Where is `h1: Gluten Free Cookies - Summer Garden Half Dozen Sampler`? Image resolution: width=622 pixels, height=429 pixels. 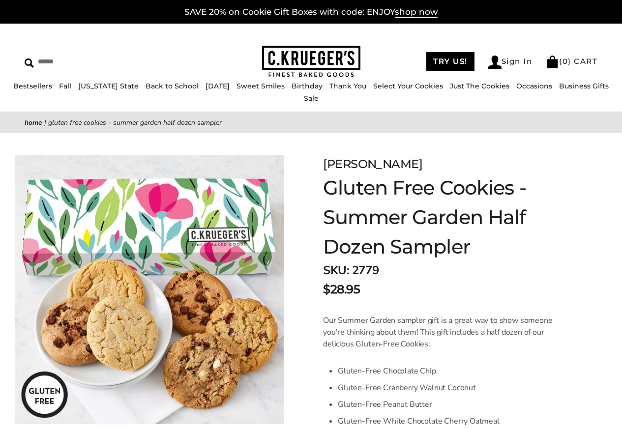 h1: Gluten Free Cookies - Summer Garden Half Dozen Sampler is located at coordinates (448, 217).